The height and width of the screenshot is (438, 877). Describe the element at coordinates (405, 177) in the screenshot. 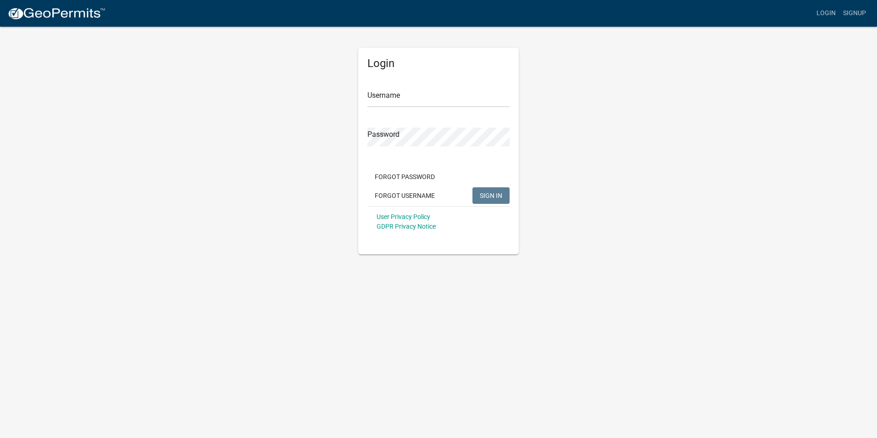

I see `button: Forgot Password` at that location.